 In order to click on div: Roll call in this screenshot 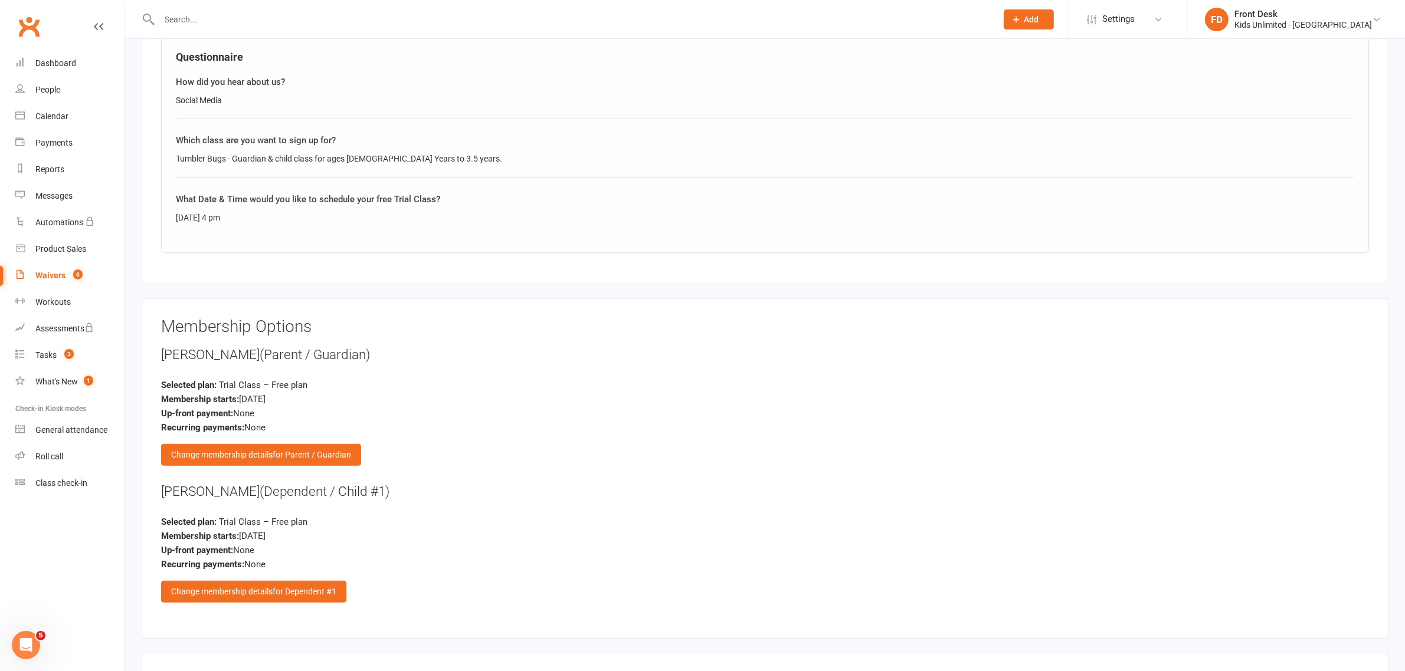, I will do `click(49, 457)`.